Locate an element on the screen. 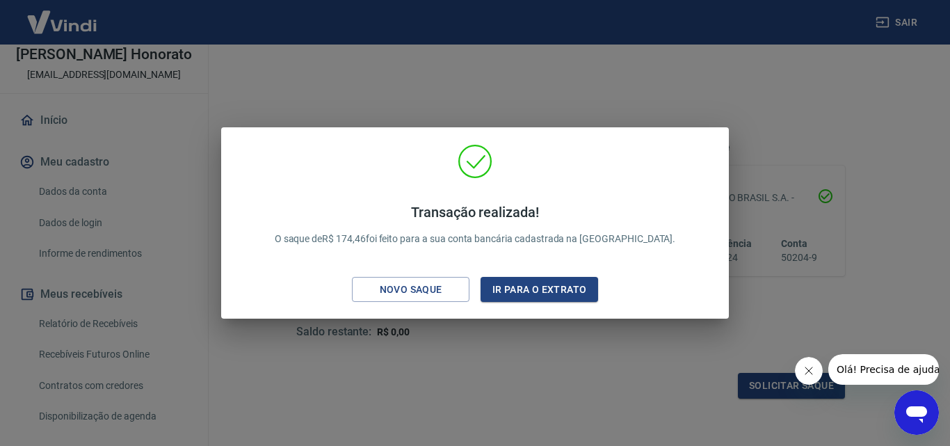 This screenshot has height=446, width=950. h4: Transação realizada! is located at coordinates (475, 212).